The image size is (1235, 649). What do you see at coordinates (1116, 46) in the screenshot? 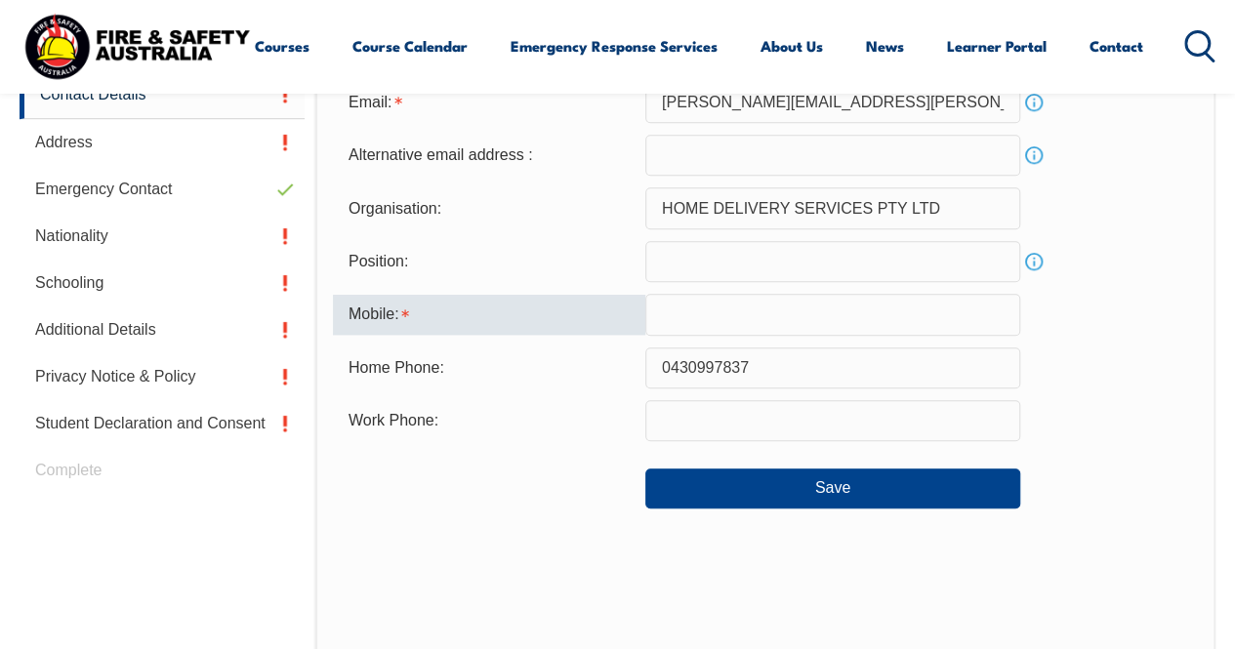
I see `a: Contact` at bounding box center [1116, 46].